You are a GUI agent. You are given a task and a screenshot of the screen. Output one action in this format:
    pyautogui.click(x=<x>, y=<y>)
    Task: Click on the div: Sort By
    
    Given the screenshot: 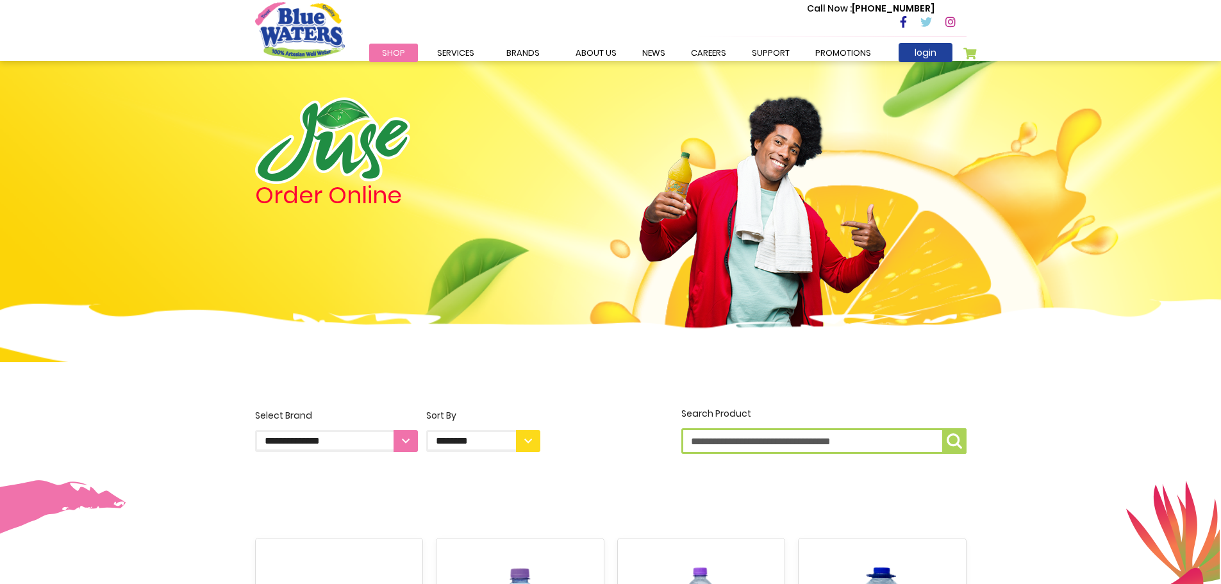 What is the action you would take?
    pyautogui.click(x=483, y=415)
    